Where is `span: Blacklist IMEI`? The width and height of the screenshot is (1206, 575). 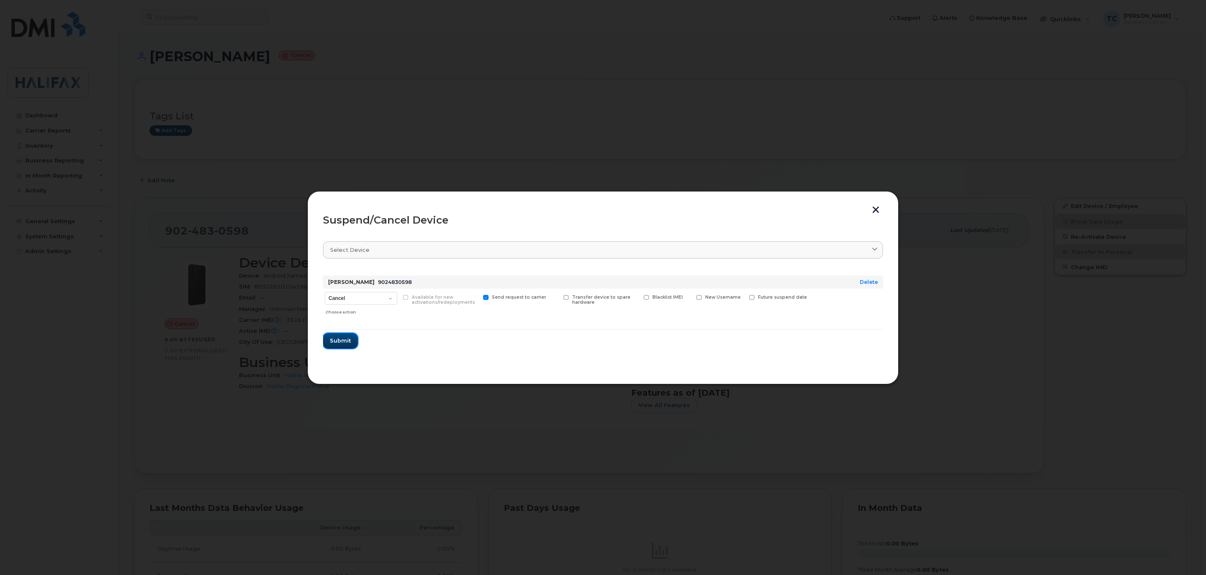
span: Blacklist IMEI is located at coordinates (667, 297).